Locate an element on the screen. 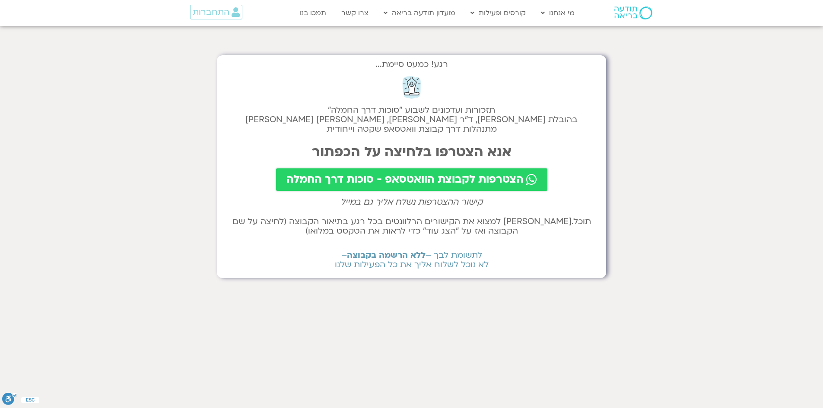 Image resolution: width=823 pixels, height=408 pixels. a: קורסים ופעילות is located at coordinates (498, 13).